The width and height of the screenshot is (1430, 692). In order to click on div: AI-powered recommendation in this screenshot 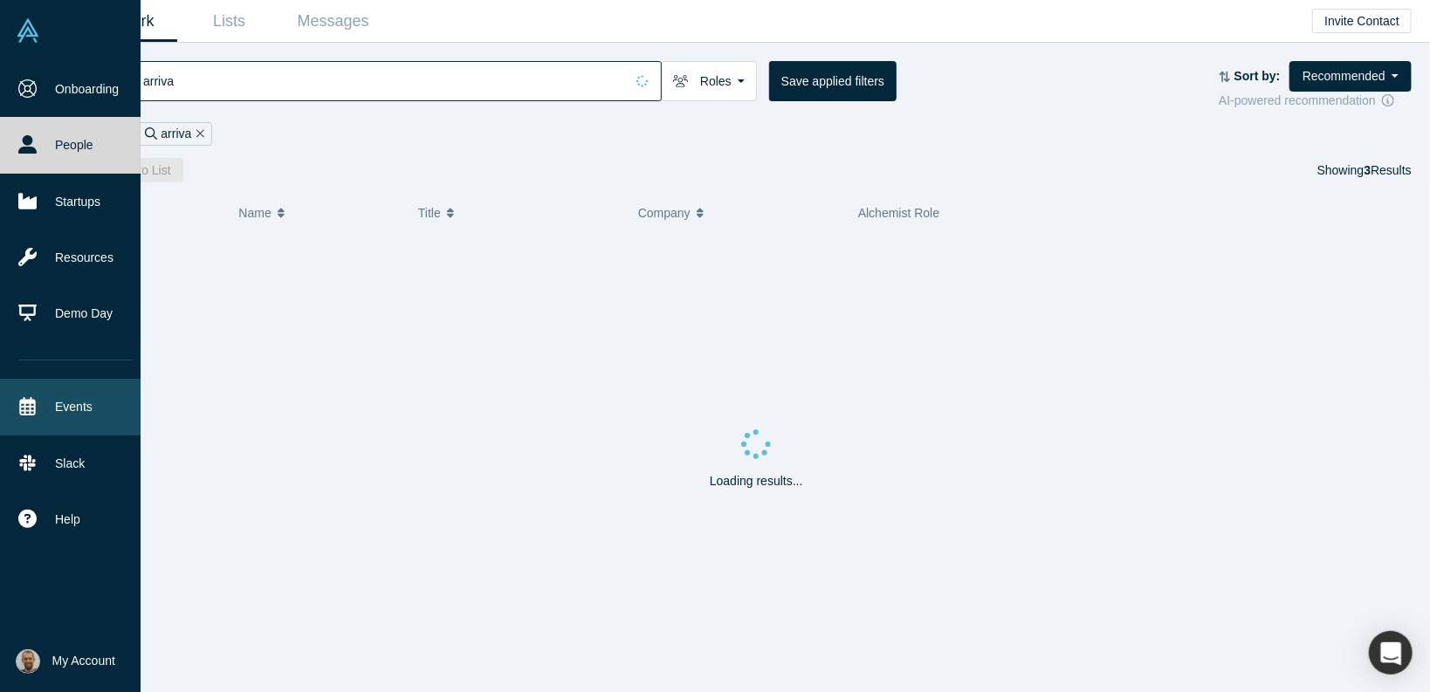, I will do `click(1315, 100)`.